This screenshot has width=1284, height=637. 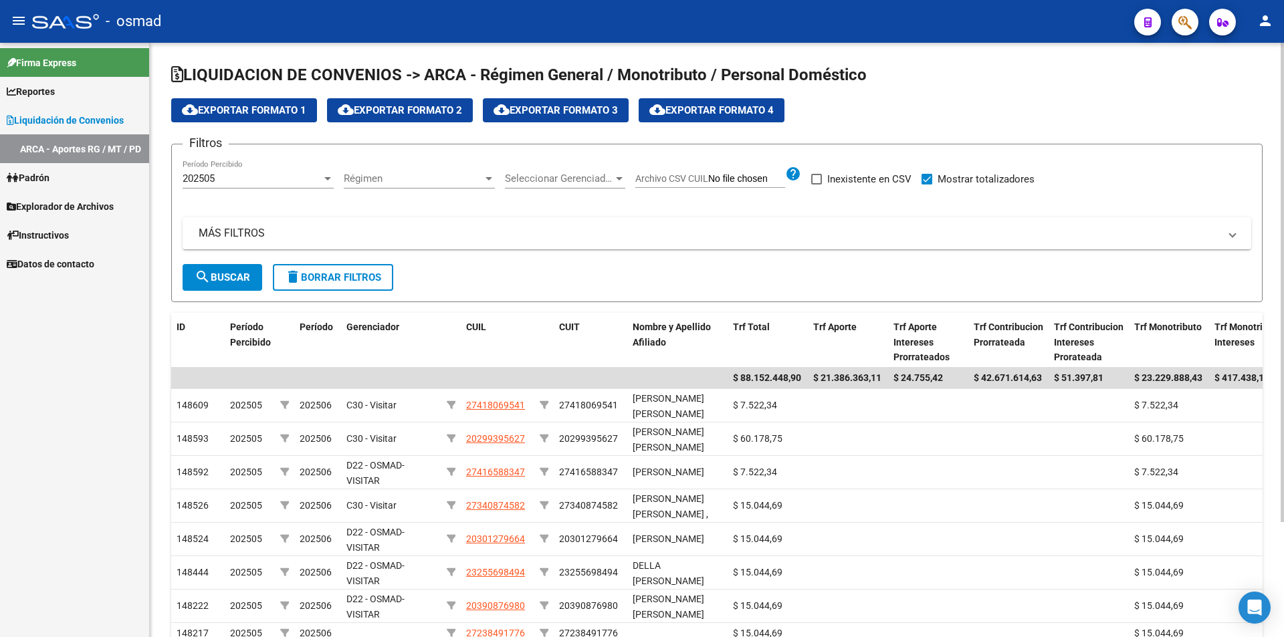 What do you see at coordinates (65, 120) in the screenshot?
I see `span: Liquidación de Convenios` at bounding box center [65, 120].